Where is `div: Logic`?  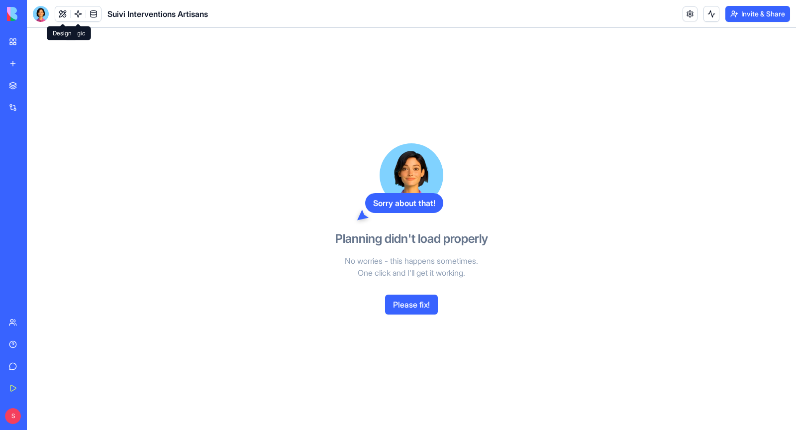
div: Logic is located at coordinates (78, 33).